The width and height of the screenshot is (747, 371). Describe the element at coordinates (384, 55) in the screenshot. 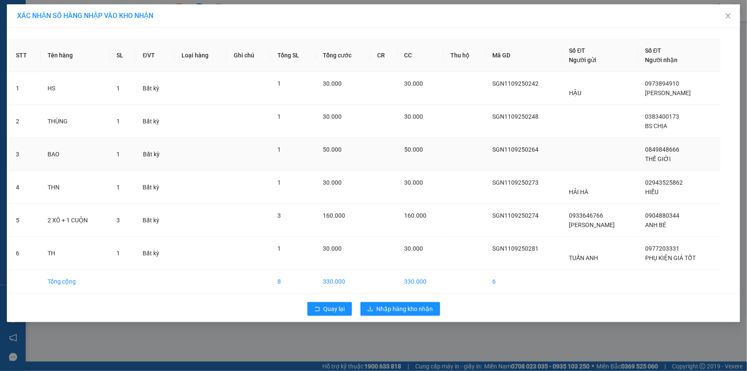

I see `th: CR` at that location.